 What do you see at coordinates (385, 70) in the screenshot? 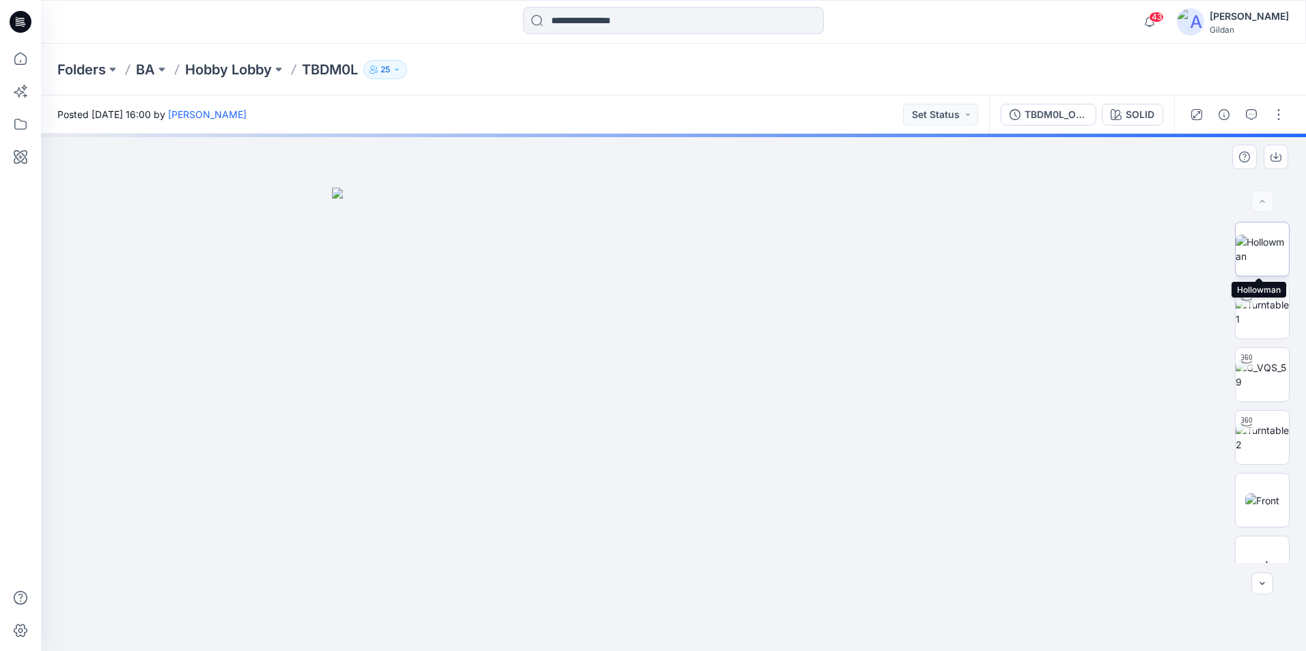
I see `p: 25` at bounding box center [385, 70].